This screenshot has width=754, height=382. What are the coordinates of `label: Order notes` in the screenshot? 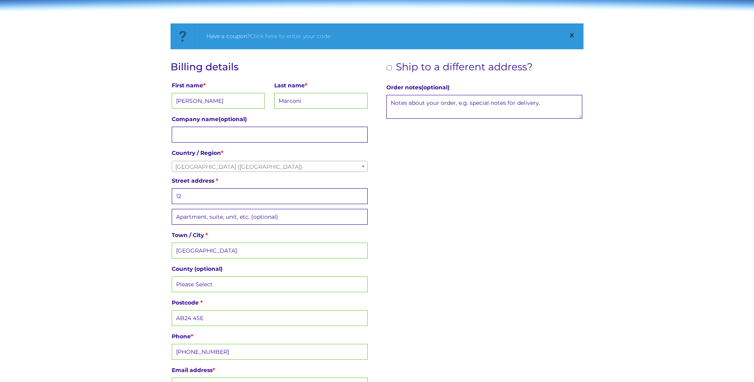 It's located at (484, 87).